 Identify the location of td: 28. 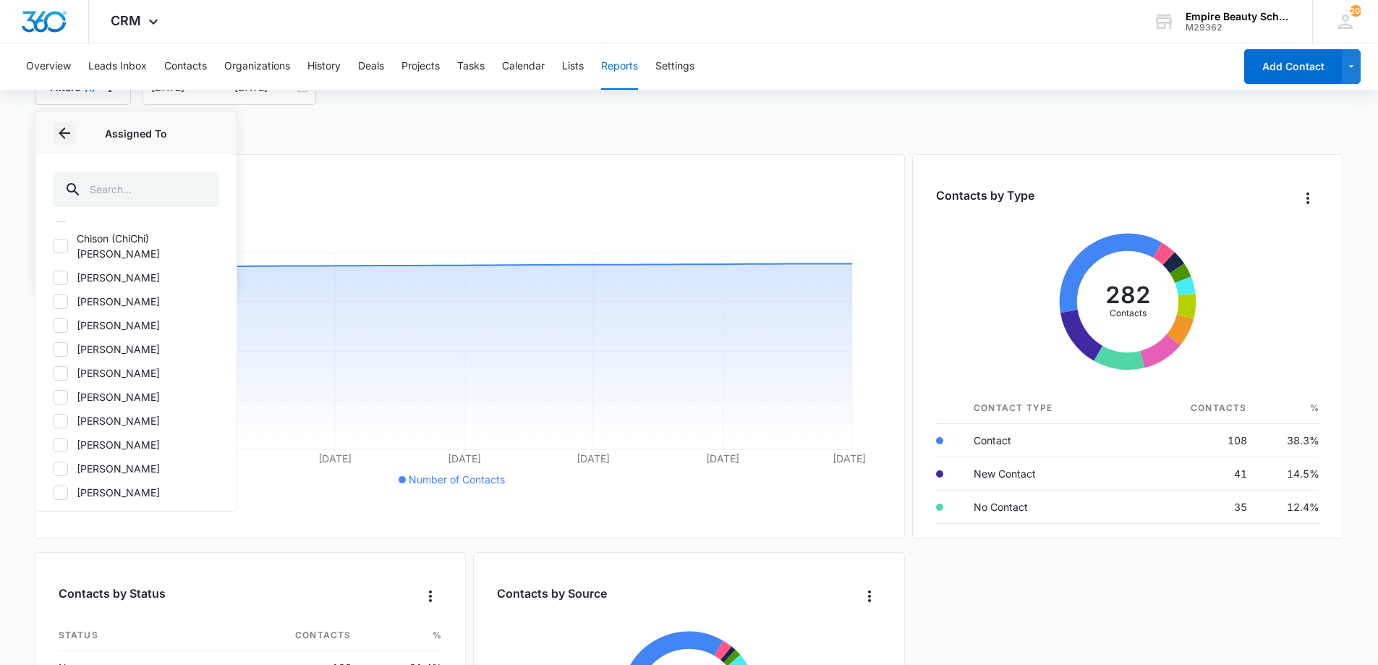
(1203, 540).